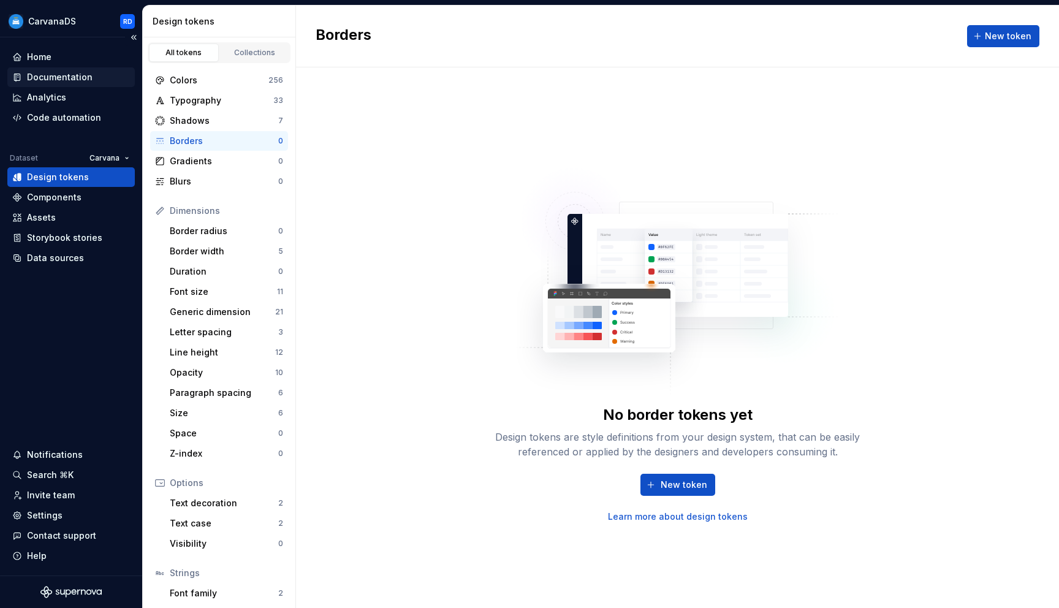  What do you see at coordinates (222, 312) in the screenshot?
I see `div: Generic dimension` at bounding box center [222, 312].